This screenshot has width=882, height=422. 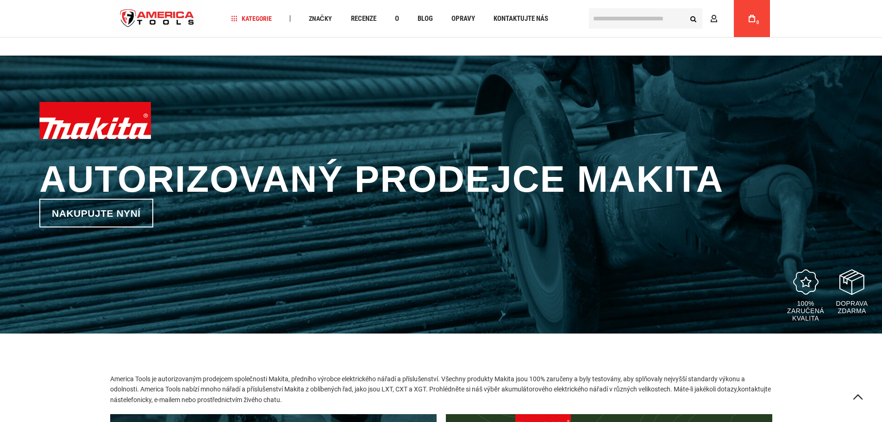 What do you see at coordinates (428, 384) in the screenshot?
I see `font: America Tools je autorizovaným prodejcem společnosti Makita, předního výrobce elektrického nářadí...` at bounding box center [428, 384].